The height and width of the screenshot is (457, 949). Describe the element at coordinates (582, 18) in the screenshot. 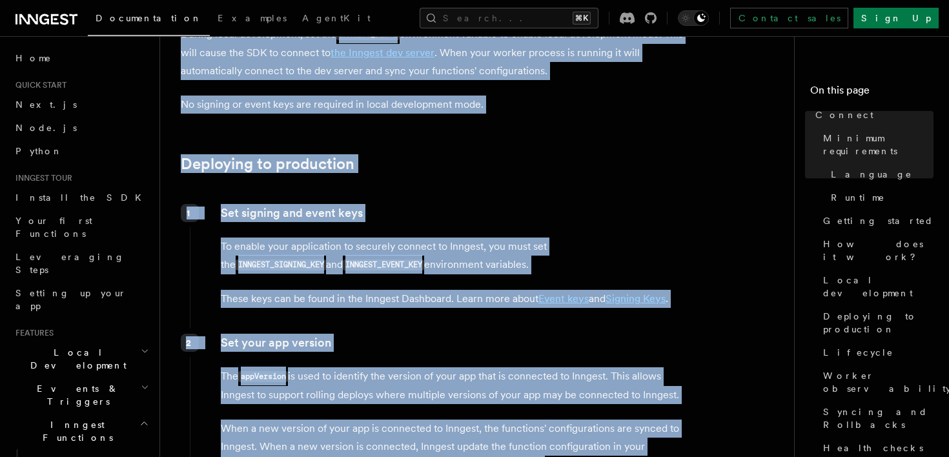

I see `kbd: ⌘K` at that location.